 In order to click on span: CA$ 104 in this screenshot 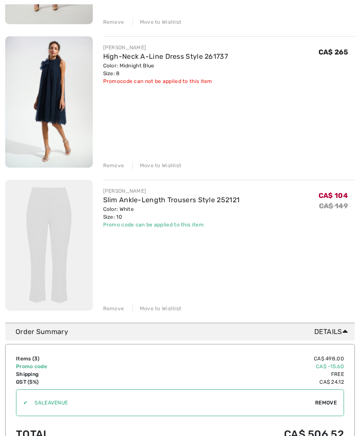, I will do `click(333, 195)`.